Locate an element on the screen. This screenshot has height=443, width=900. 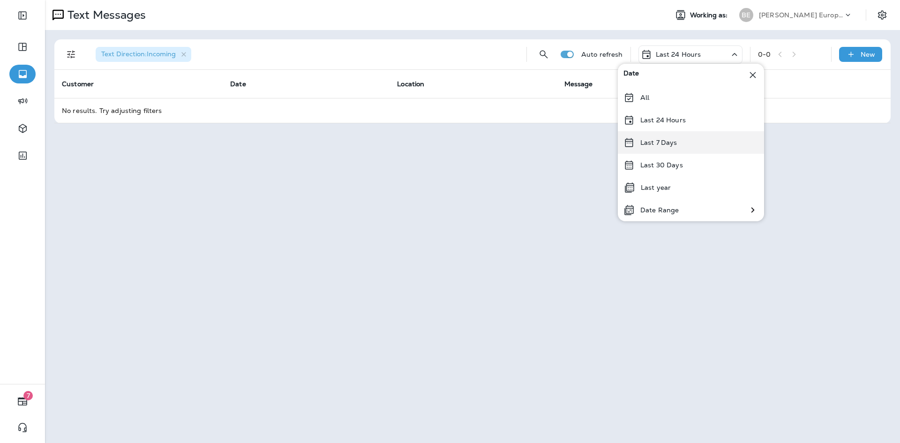
p: Last 30 Days is located at coordinates (662, 165).